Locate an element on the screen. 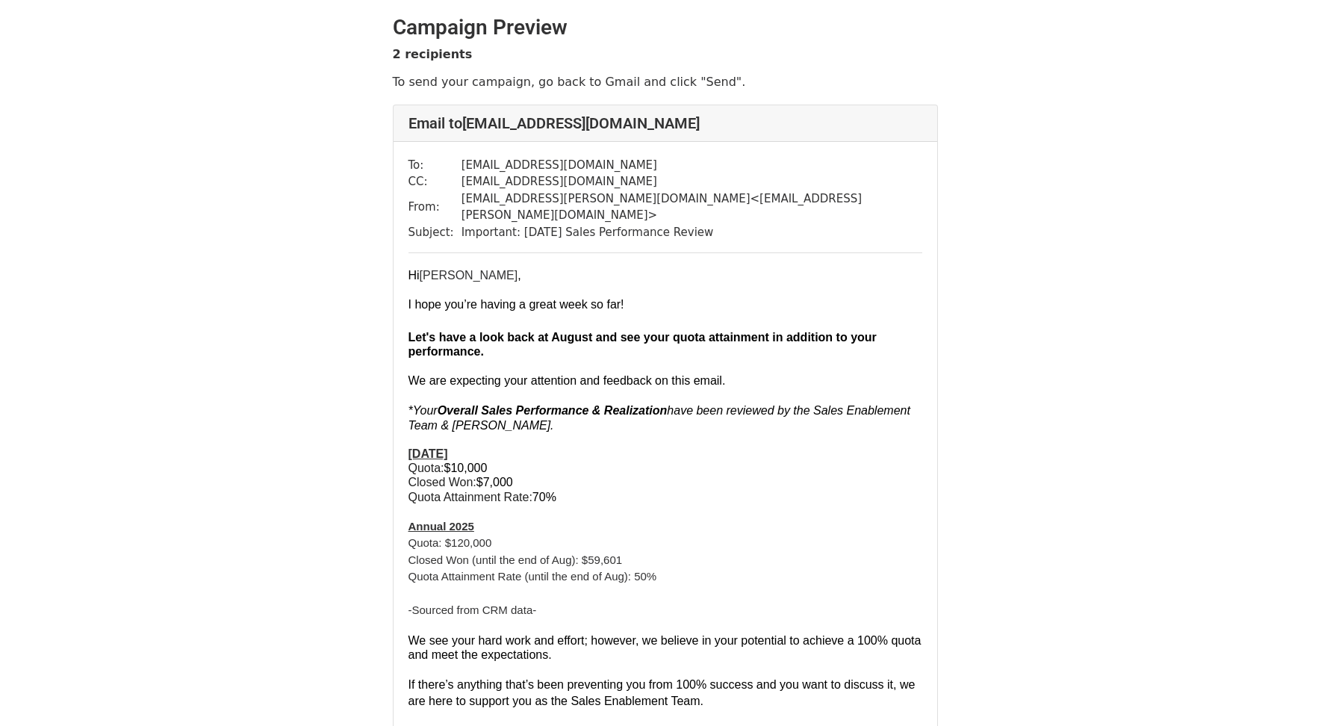  font: Closed Won: is located at coordinates (442, 482).